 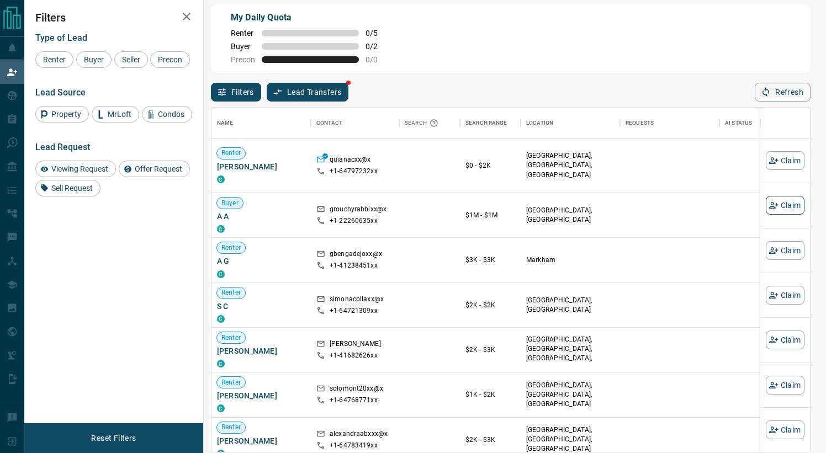 What do you see at coordinates (353, 400) in the screenshot?
I see `p: +1- 64768771xx` at bounding box center [353, 400].